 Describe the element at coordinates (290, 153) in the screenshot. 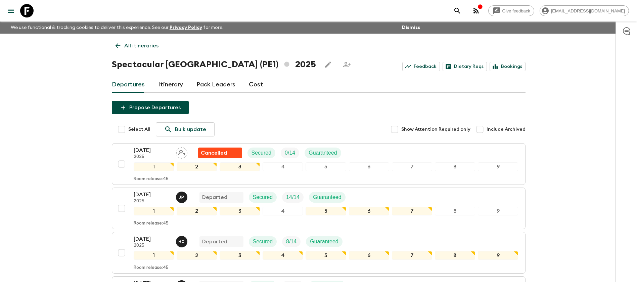

I see `p: 0 / 14` at that location.